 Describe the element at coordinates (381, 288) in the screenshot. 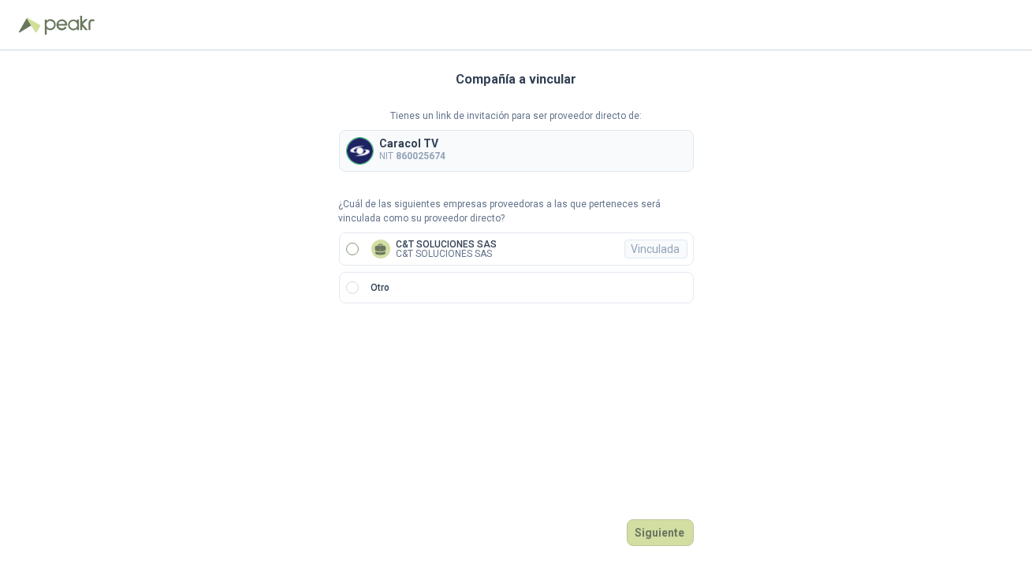

I see `p: Otro` at that location.